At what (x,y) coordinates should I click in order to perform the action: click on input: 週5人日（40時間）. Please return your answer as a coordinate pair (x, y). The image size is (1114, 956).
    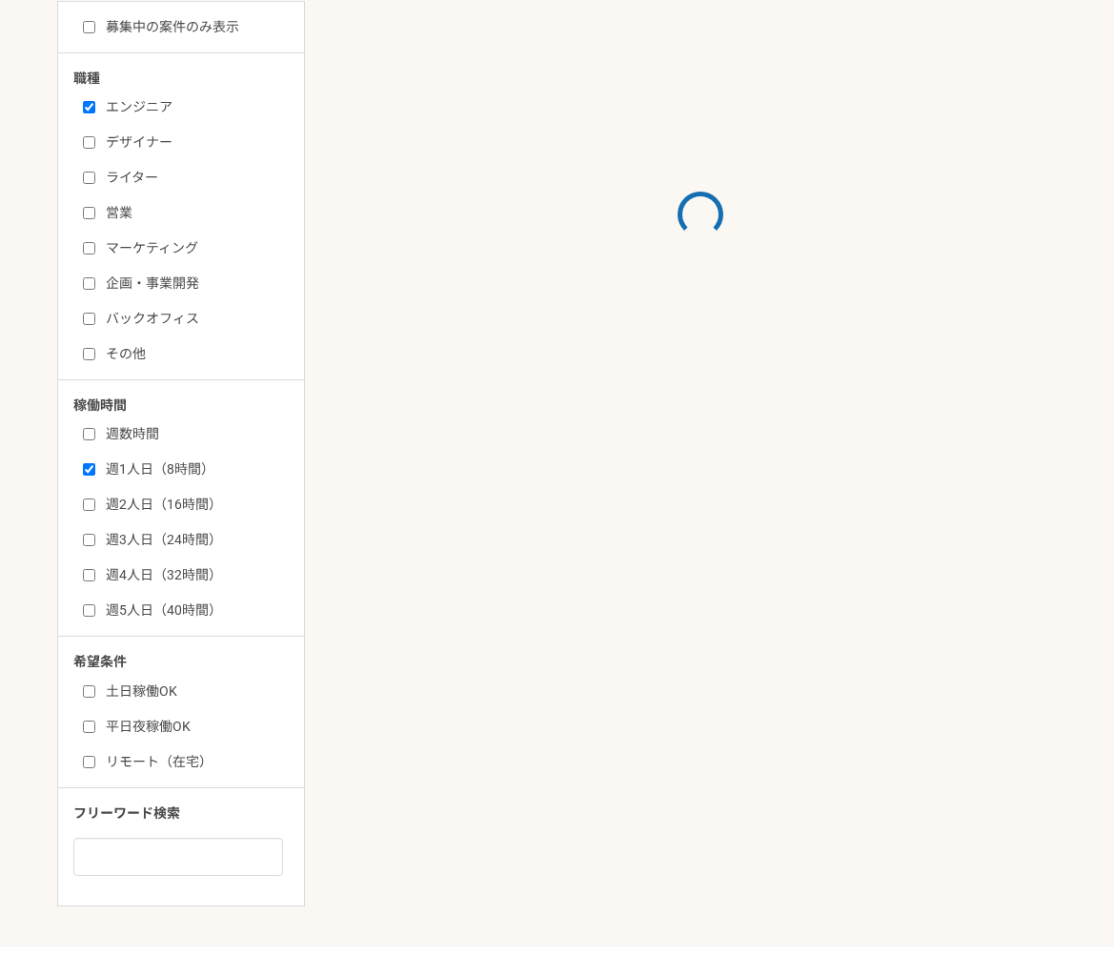
    Looking at the image, I should click on (89, 610).